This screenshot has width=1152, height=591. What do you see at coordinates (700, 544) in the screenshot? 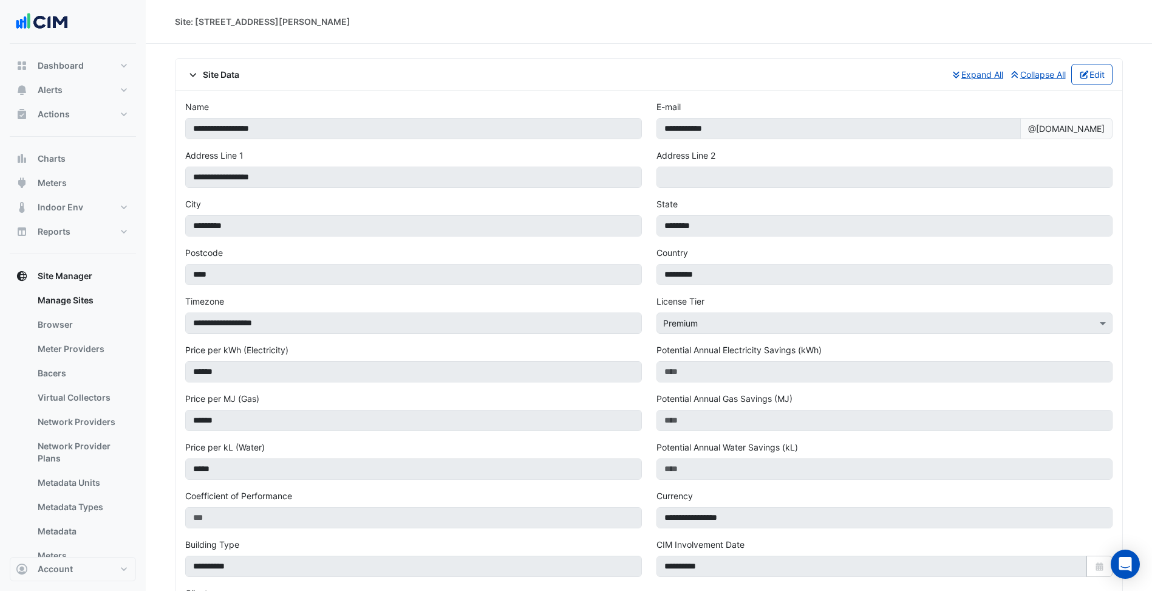
I see `label: CIM Involvement Date` at bounding box center [700, 544].